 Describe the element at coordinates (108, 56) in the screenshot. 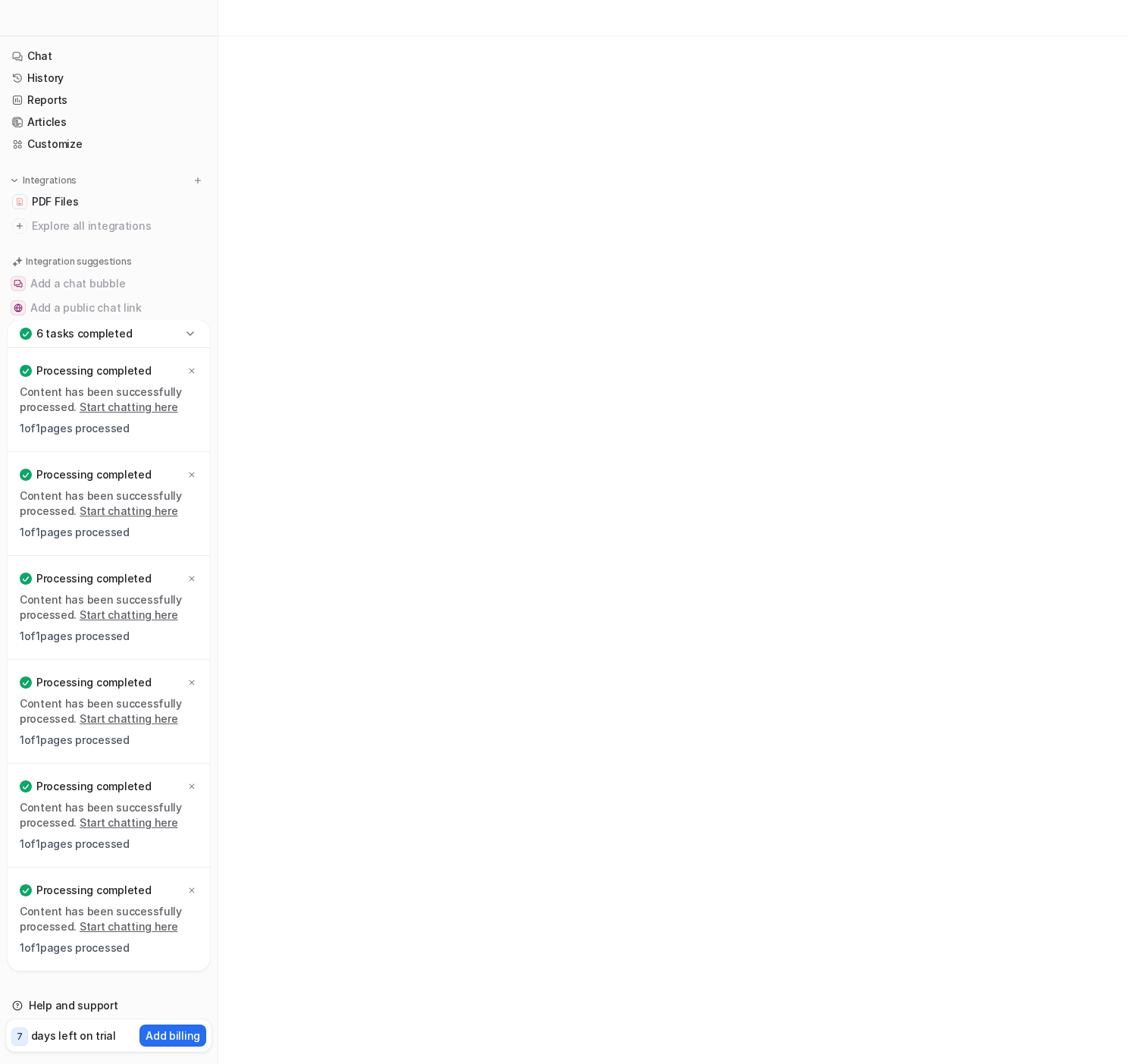

I see `a: Chat` at that location.